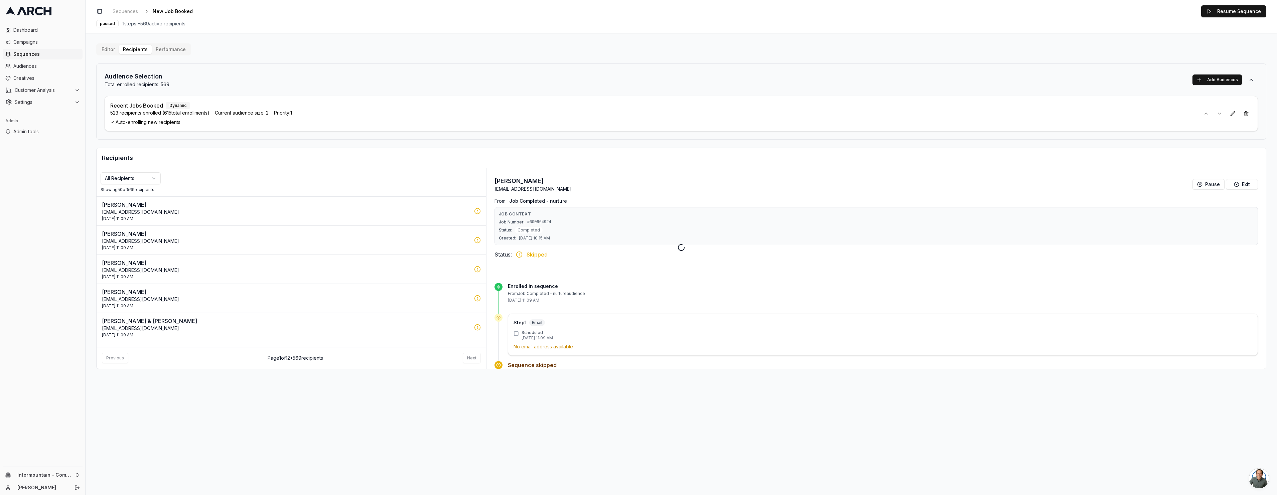  I want to click on a: Dashboard, so click(42, 30).